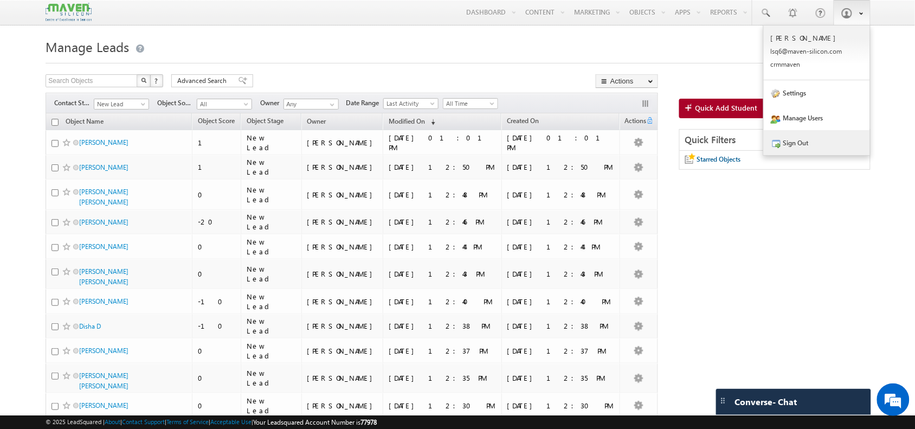 The height and width of the screenshot is (429, 915). What do you see at coordinates (203, 81) in the screenshot?
I see `span: Advanced Search` at bounding box center [203, 81].